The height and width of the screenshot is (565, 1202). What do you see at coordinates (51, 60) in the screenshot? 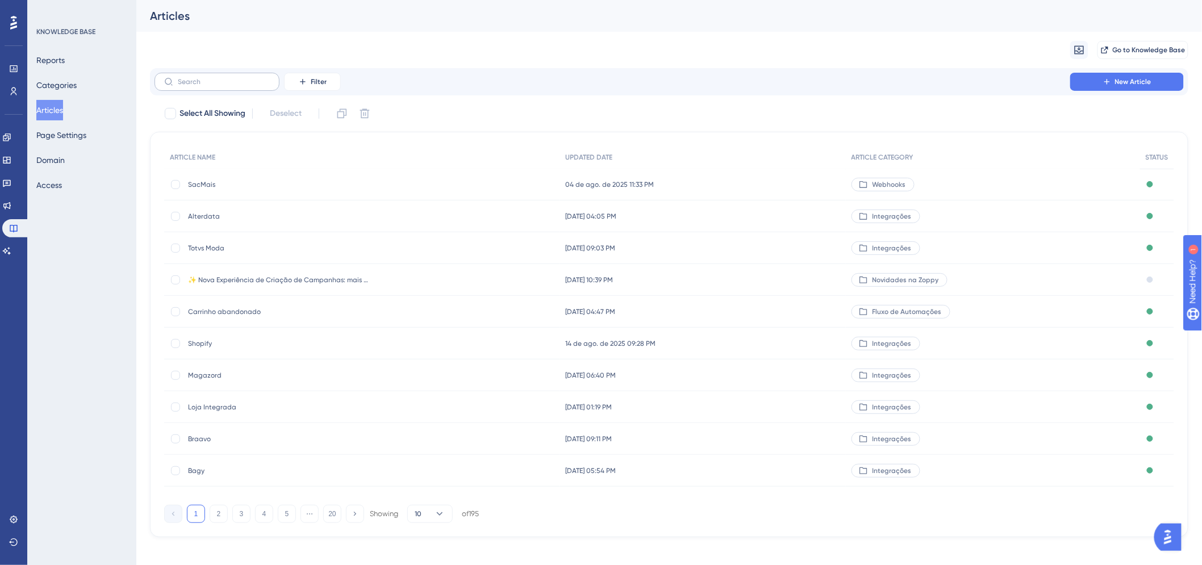
I see `button: Reports` at bounding box center [51, 60].